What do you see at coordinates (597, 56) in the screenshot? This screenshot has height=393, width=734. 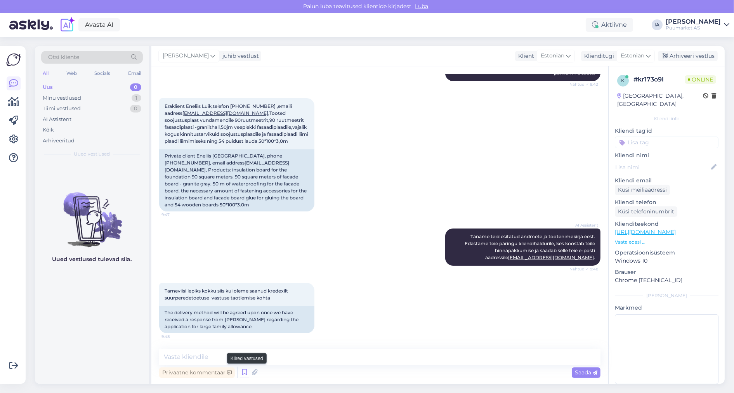 I see `div: Klienditugi` at bounding box center [597, 56].